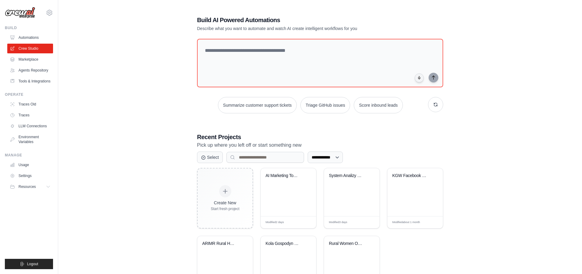  What do you see at coordinates (326, 105) in the screenshot?
I see `button: Triage GitHub issues` at bounding box center [326, 105].